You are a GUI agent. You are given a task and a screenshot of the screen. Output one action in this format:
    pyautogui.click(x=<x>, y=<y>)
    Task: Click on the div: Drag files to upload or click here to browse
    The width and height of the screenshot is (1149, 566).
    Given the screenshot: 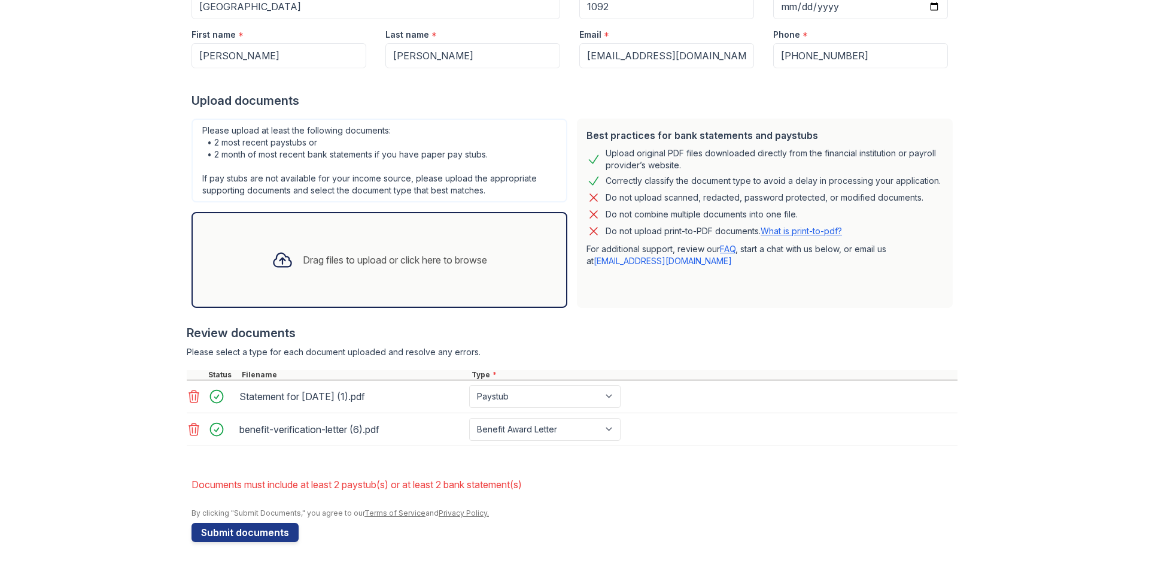 What is the action you would take?
    pyautogui.click(x=395, y=260)
    